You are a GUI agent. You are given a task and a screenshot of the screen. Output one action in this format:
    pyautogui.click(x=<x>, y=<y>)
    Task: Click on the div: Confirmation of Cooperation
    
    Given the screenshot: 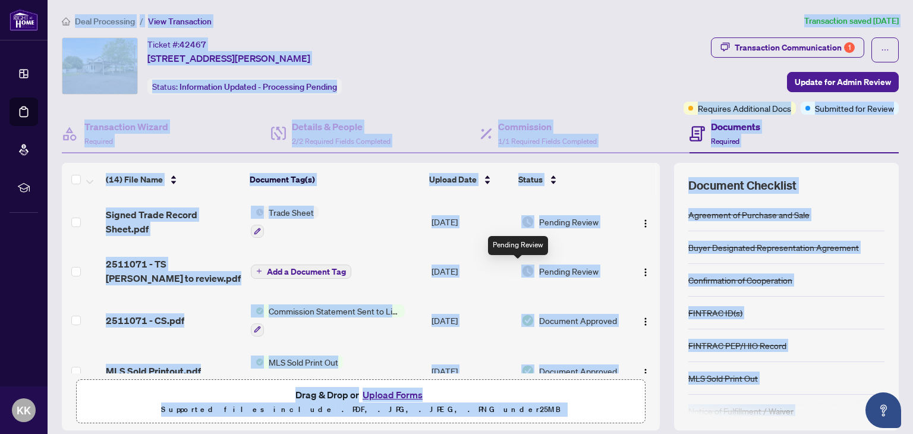 What is the action you would take?
    pyautogui.click(x=740, y=280)
    